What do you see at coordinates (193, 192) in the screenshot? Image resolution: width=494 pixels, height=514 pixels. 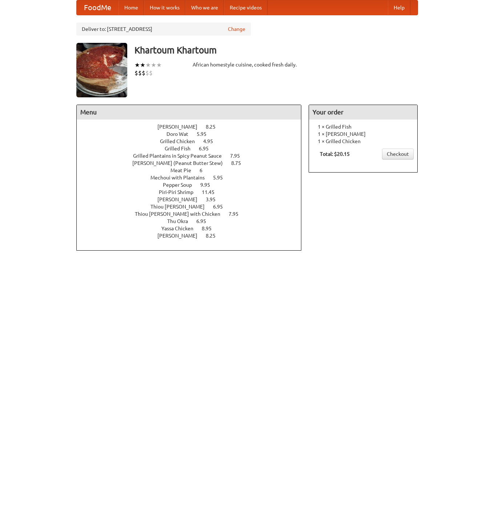 I see `a: Piri-Piri Shrimp 11.45` at bounding box center [193, 192].